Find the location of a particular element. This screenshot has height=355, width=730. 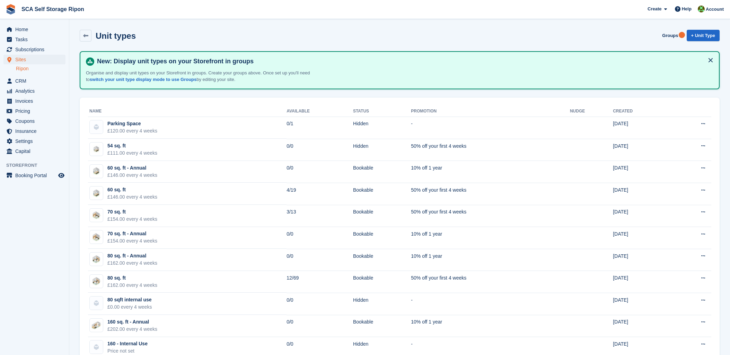

div: 70 sq. ft is located at coordinates (132, 212).